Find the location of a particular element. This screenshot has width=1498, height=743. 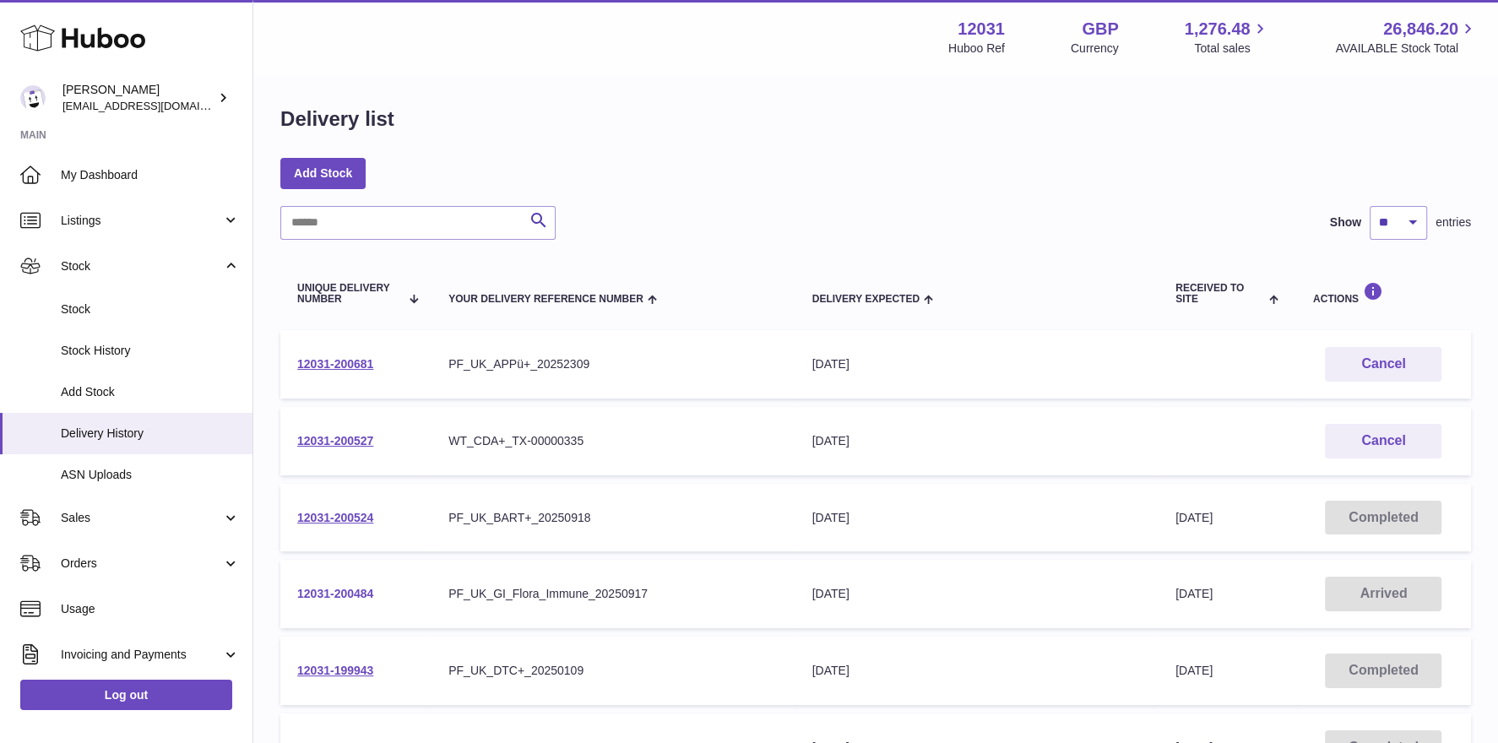

div: PF_UK_BART+_20250918 is located at coordinates (613, 518).